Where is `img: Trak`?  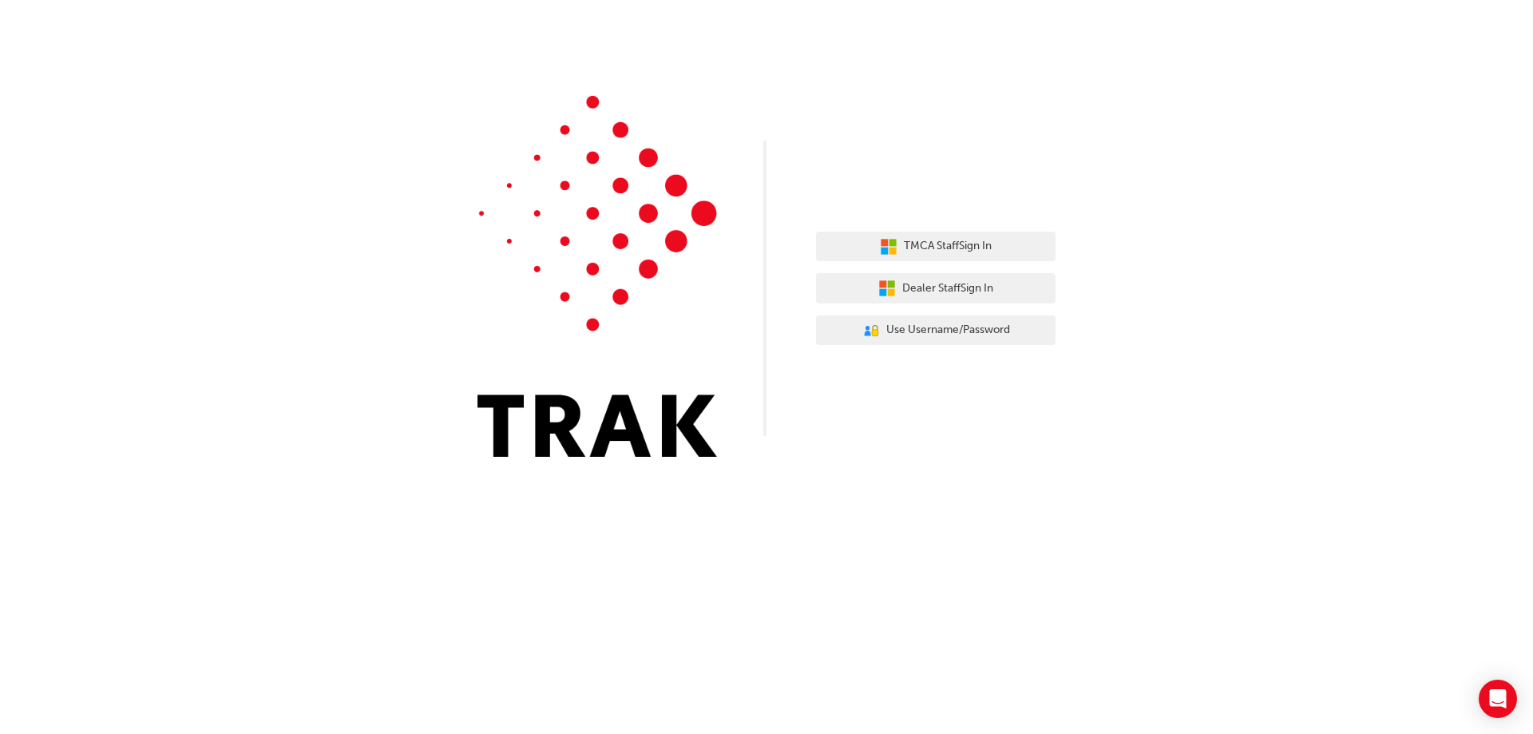 img: Trak is located at coordinates (597, 276).